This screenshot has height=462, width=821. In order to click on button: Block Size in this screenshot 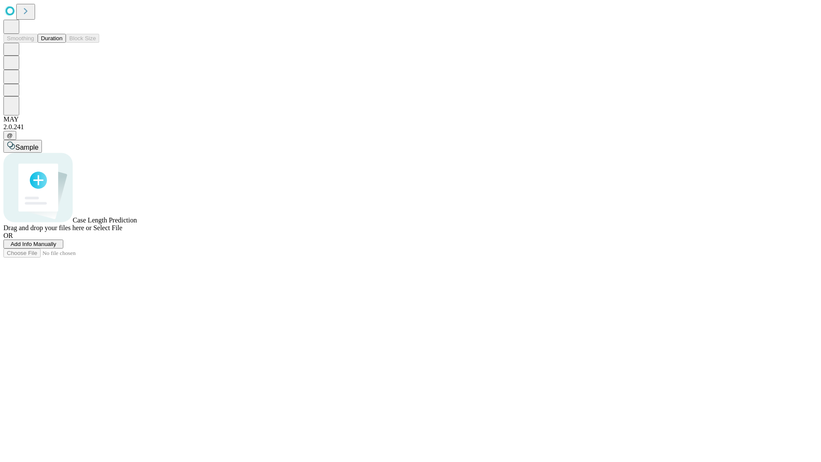, I will do `click(83, 38)`.